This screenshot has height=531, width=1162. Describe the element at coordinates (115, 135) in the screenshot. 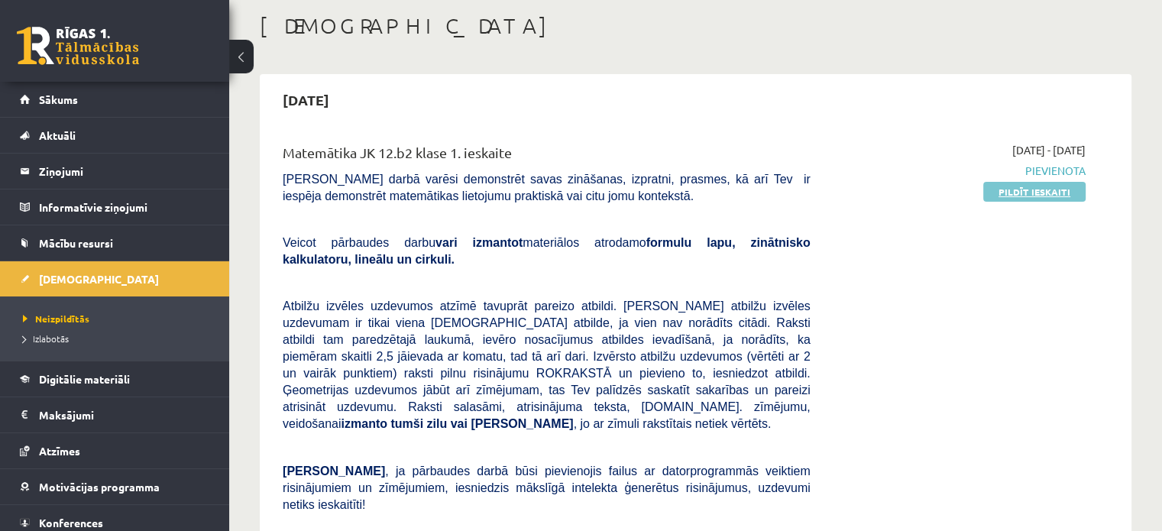

I see `a: Aktuāli` at that location.